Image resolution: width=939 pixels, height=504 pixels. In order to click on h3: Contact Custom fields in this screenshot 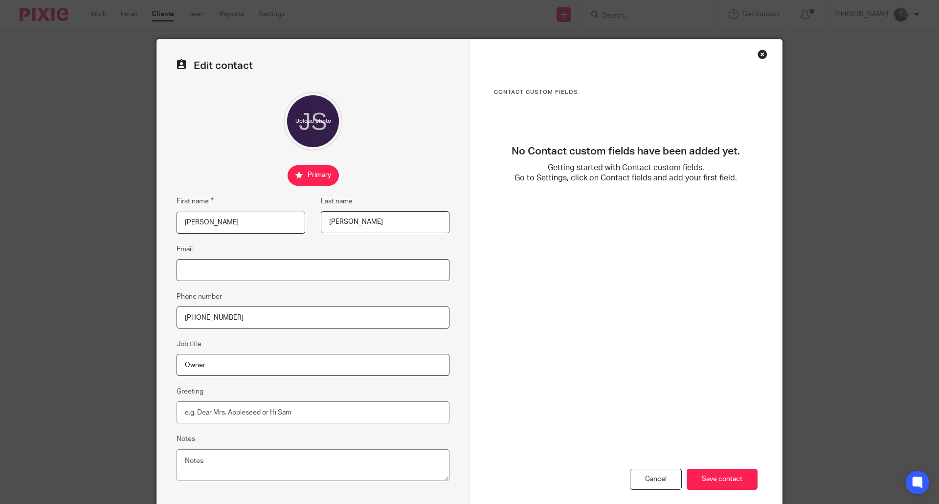, I will do `click(626, 92)`.